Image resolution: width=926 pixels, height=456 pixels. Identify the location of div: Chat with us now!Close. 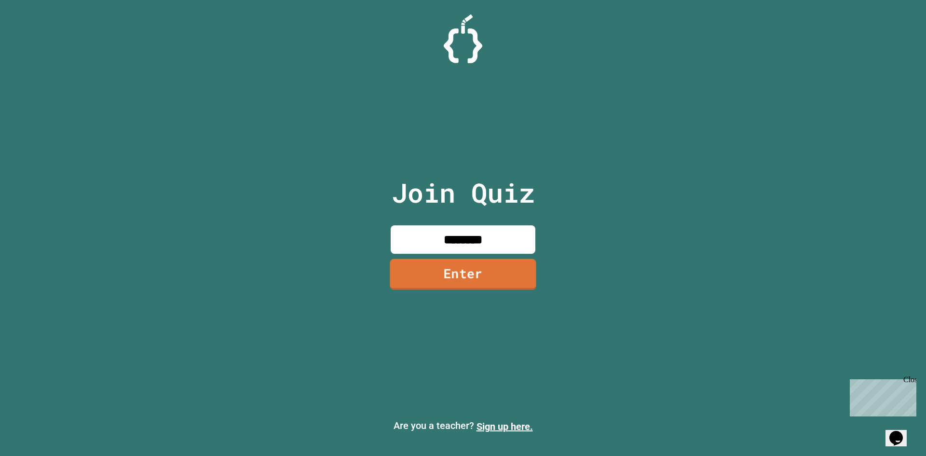
(35, 32).